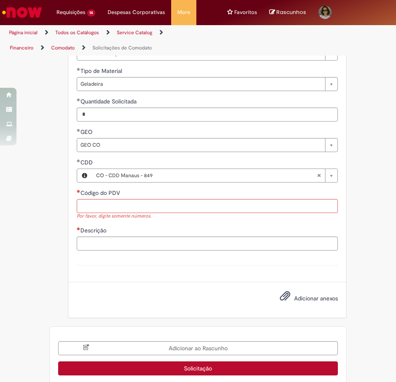  What do you see at coordinates (207, 206) in the screenshot?
I see `input: Código do PDV` at bounding box center [207, 206].